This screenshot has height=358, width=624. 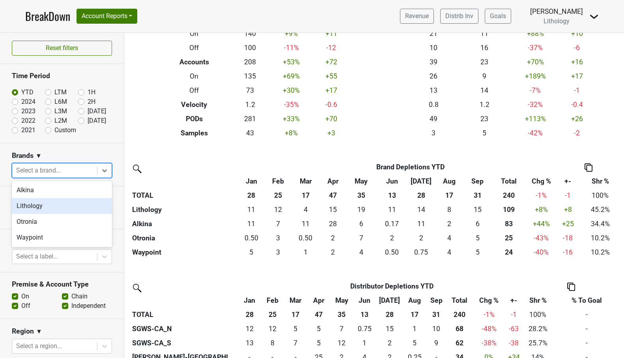 I want to click on label: 2H, so click(x=91, y=102).